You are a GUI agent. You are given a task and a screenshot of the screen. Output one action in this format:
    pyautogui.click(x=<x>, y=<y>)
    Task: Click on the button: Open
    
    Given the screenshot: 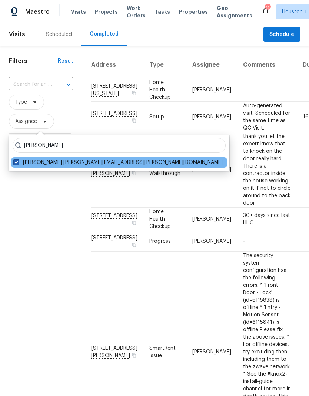 What is the action you would take?
    pyautogui.click(x=69, y=85)
    